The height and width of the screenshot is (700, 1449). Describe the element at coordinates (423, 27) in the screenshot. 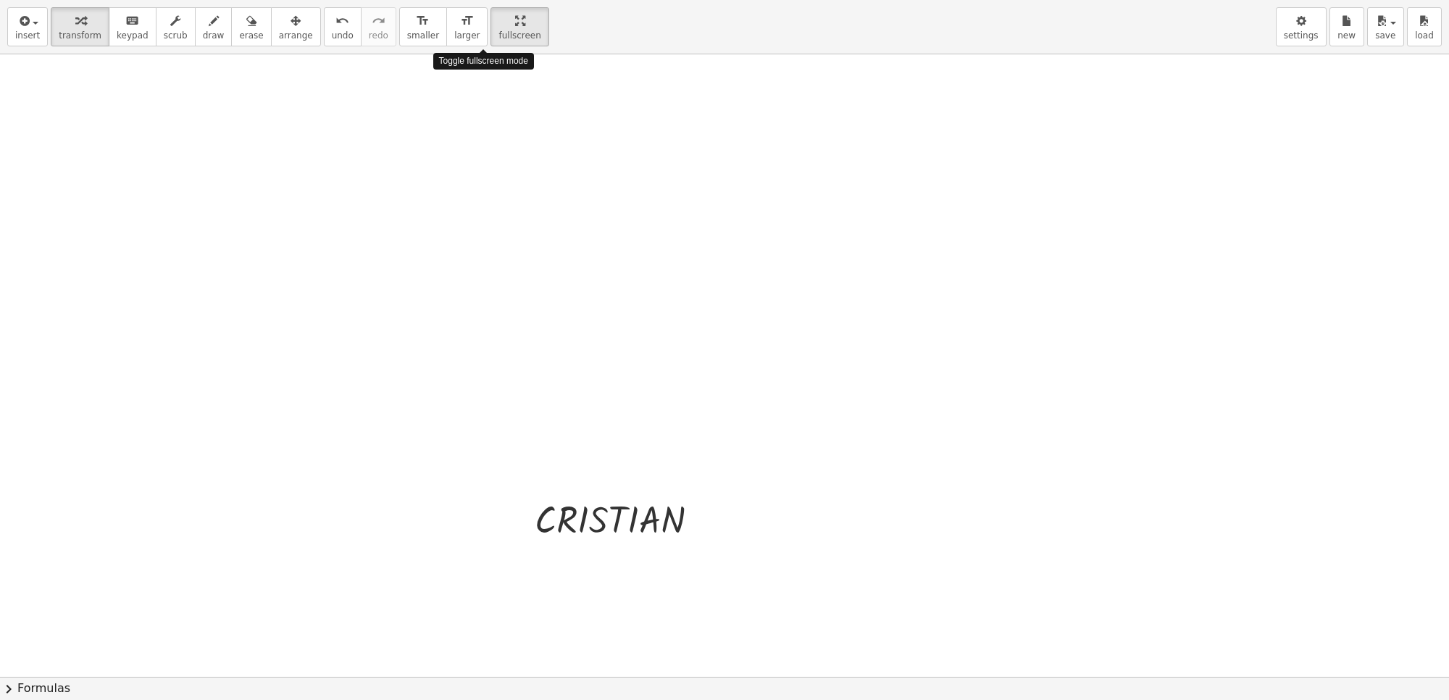

I see `button: format_sizesmaller` at that location.